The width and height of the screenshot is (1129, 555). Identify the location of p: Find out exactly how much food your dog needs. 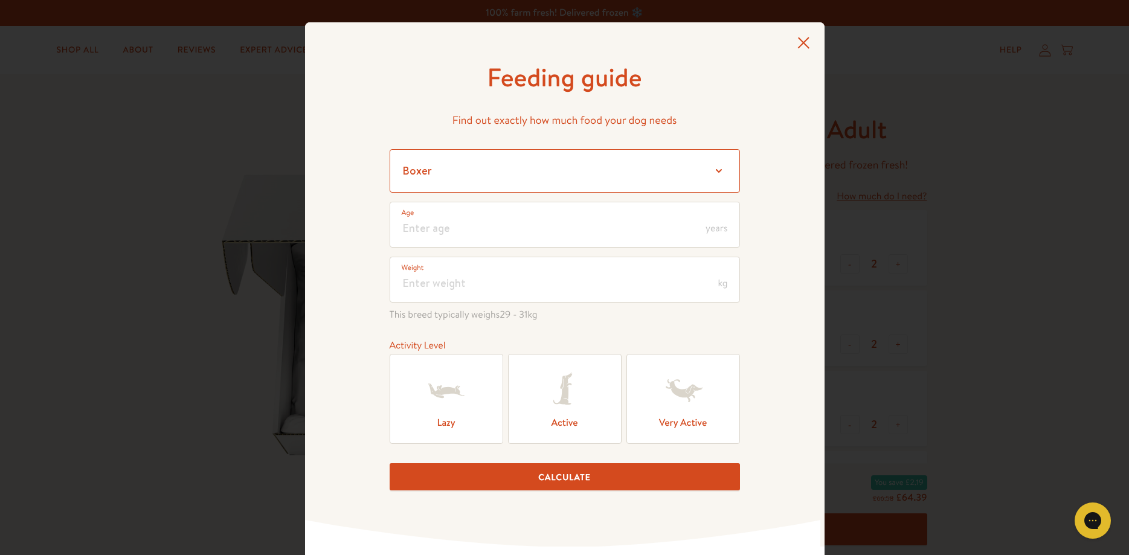
(565, 120).